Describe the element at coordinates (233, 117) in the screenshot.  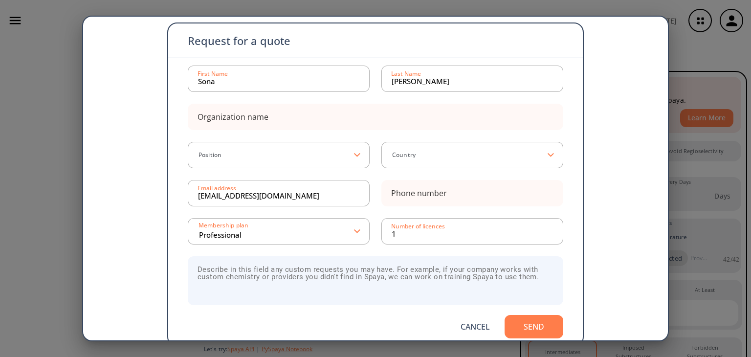
I see `div: Organization name` at that location.